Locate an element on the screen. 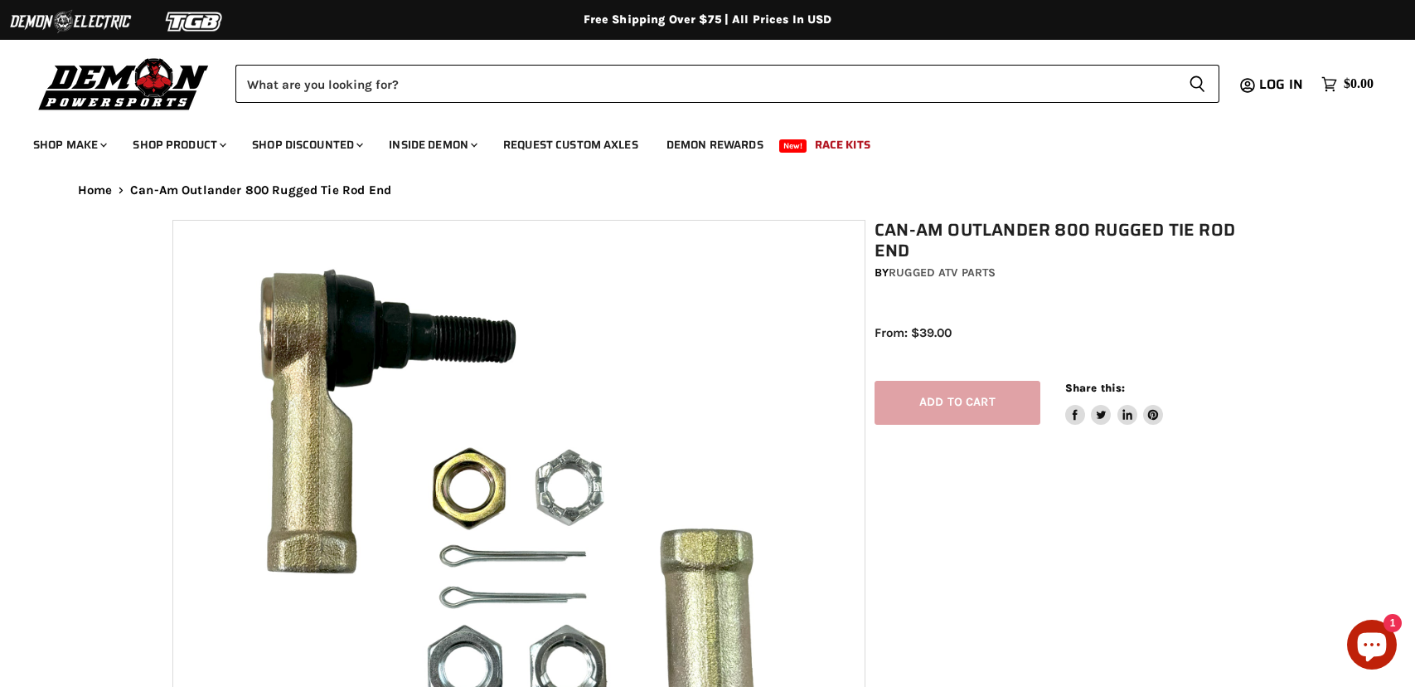  a: Demon Rewards is located at coordinates (715, 144).